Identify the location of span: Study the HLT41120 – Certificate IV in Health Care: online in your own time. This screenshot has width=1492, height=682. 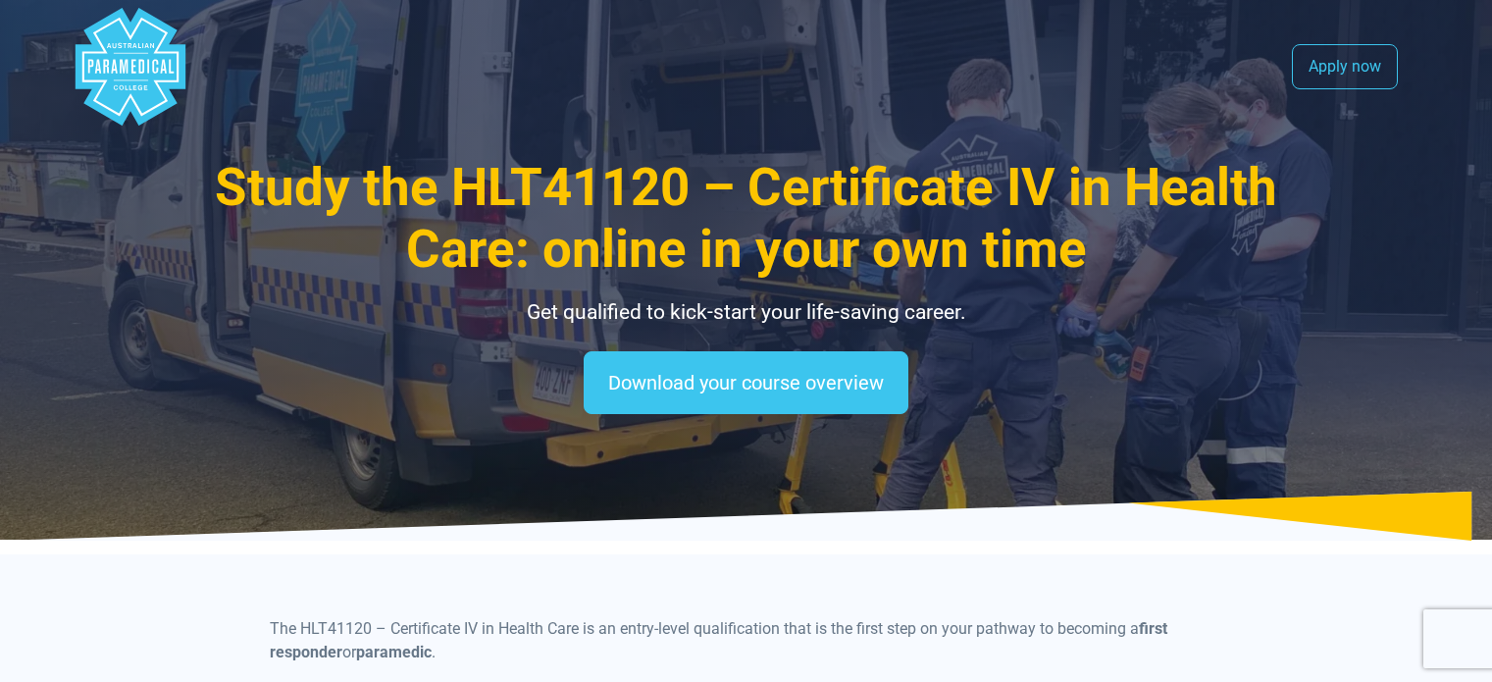
(745, 218).